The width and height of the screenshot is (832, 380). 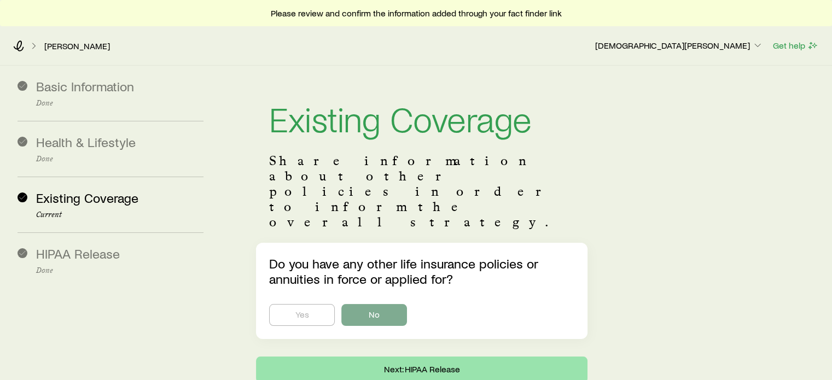 I want to click on span: Health & Lifestyle, so click(x=86, y=142).